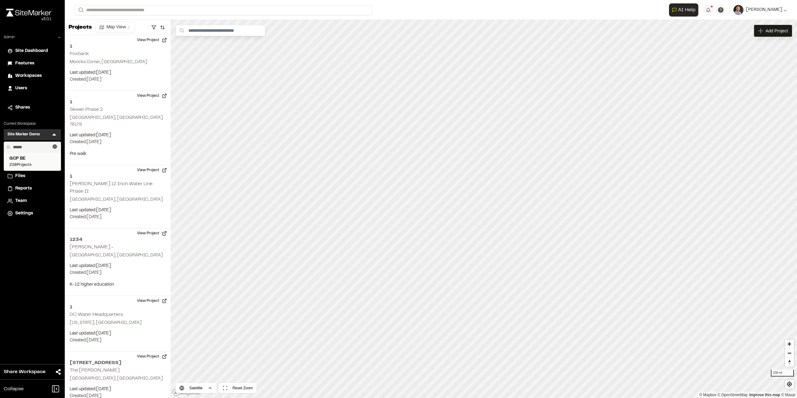 The height and width of the screenshot is (398, 797). Describe the element at coordinates (80, 27) in the screenshot. I see `p: Projects` at that location.